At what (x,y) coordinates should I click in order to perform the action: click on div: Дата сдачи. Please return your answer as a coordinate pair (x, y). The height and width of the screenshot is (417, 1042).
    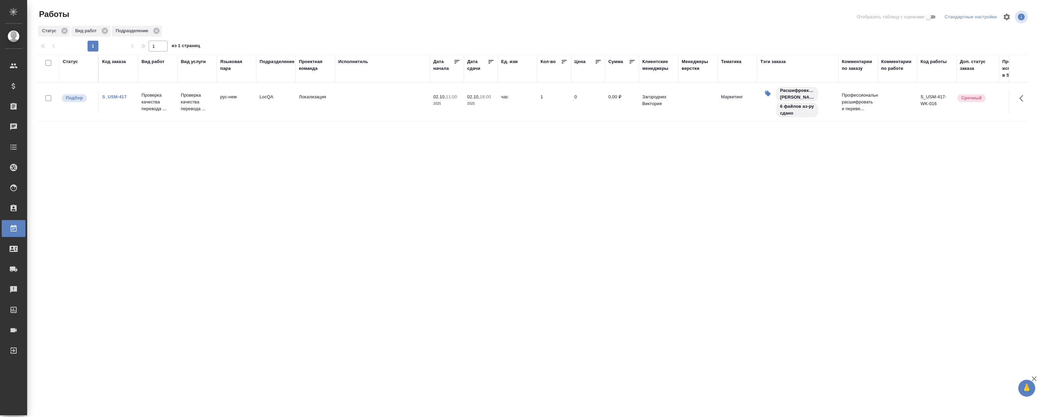
    Looking at the image, I should click on (477, 65).